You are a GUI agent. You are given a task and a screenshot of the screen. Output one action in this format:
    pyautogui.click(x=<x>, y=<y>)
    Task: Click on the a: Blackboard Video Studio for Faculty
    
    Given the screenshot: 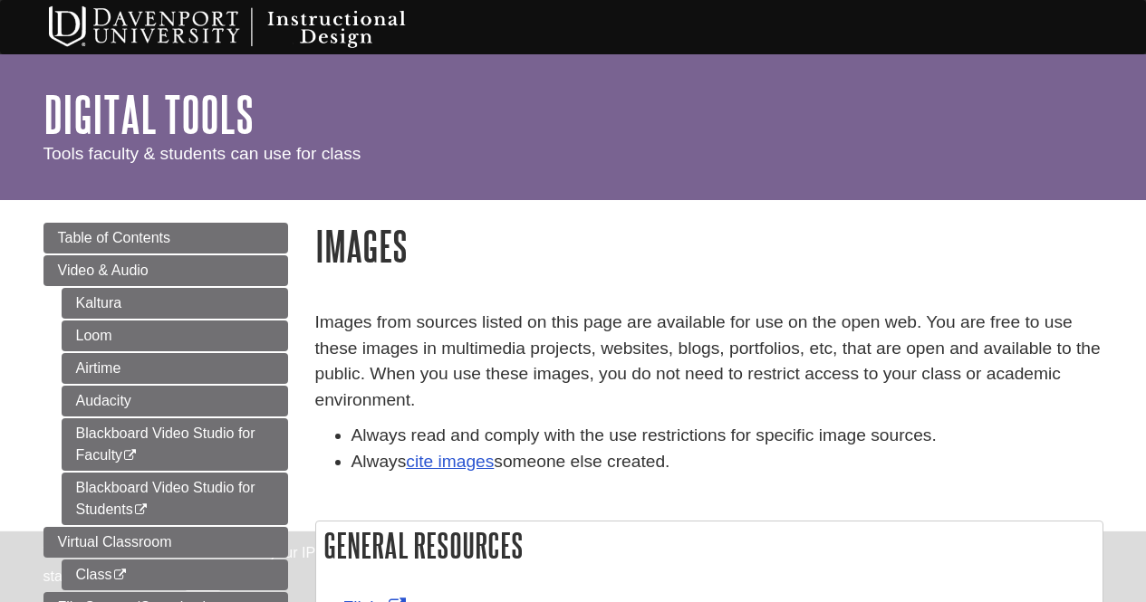 What is the action you would take?
    pyautogui.click(x=175, y=445)
    